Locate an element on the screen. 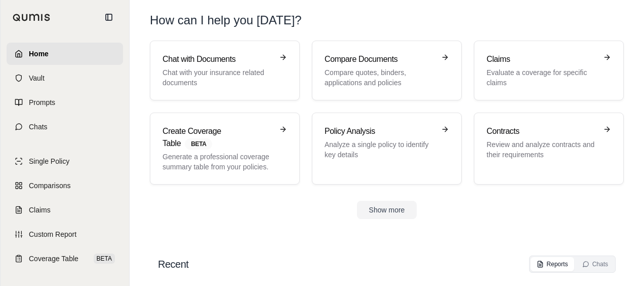 The height and width of the screenshot is (286, 644). a: Chats is located at coordinates (65, 127).